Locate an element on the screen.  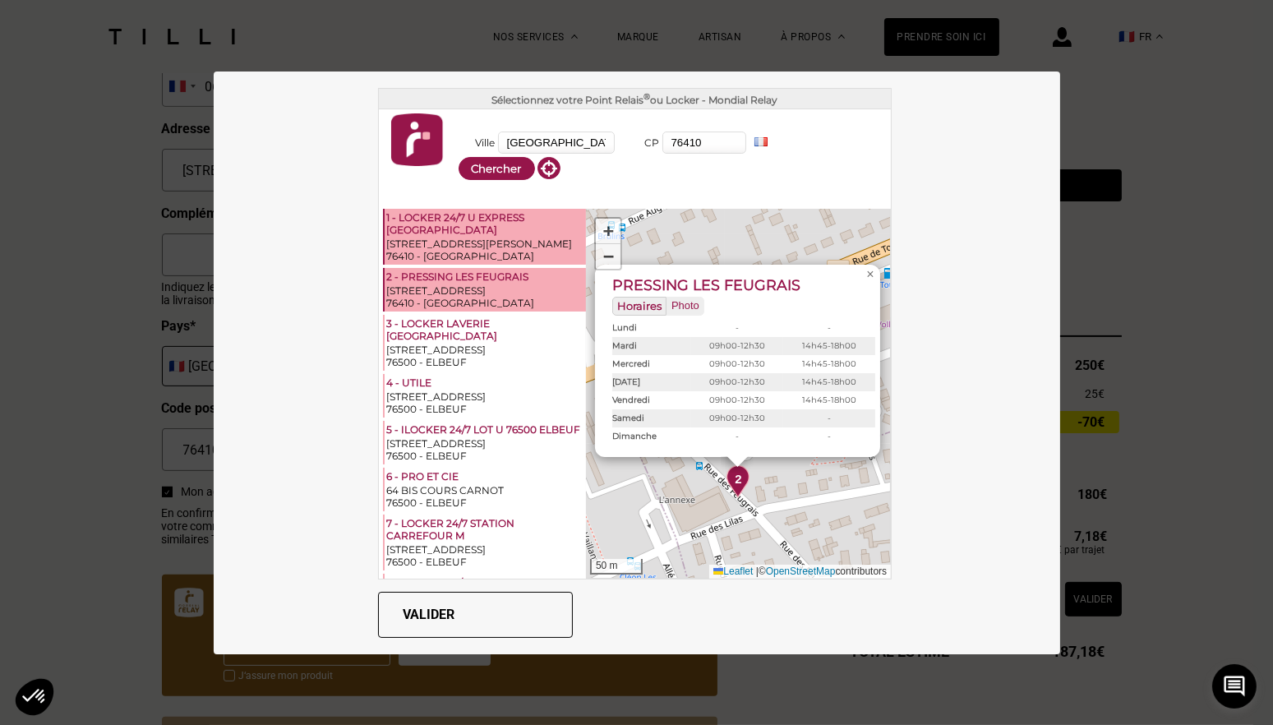
div: 64 BIS COURS CARNOT is located at coordinates (485, 490).